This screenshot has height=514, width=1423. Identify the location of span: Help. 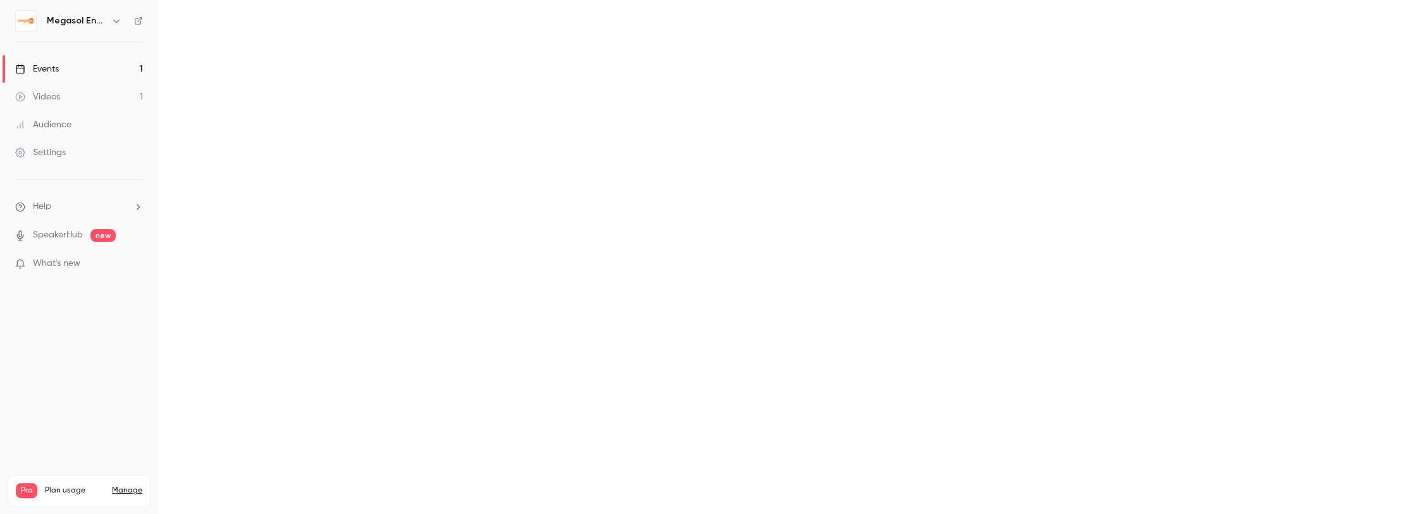
(42, 206).